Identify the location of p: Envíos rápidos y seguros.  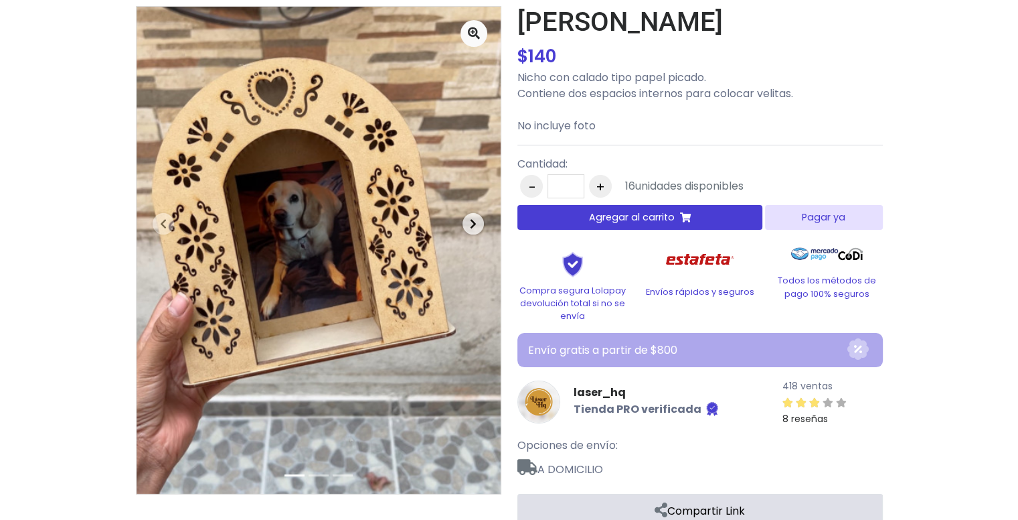
(700, 291).